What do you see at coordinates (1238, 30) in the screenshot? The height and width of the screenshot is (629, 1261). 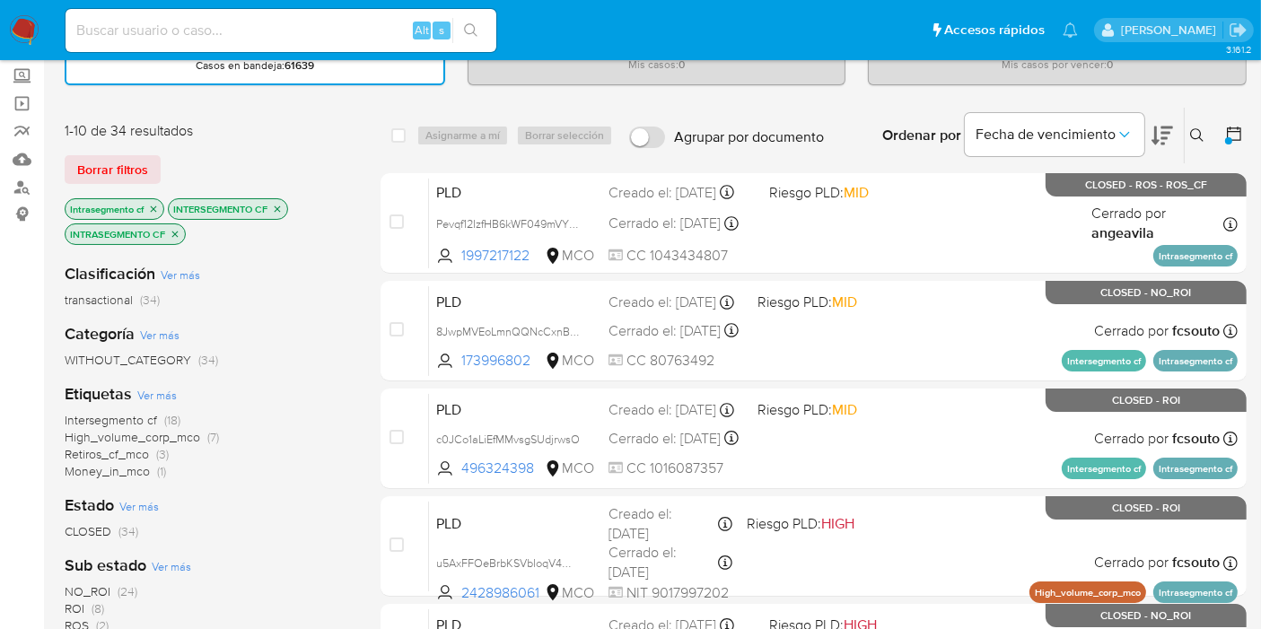 I see `a: Salir` at bounding box center [1238, 30].